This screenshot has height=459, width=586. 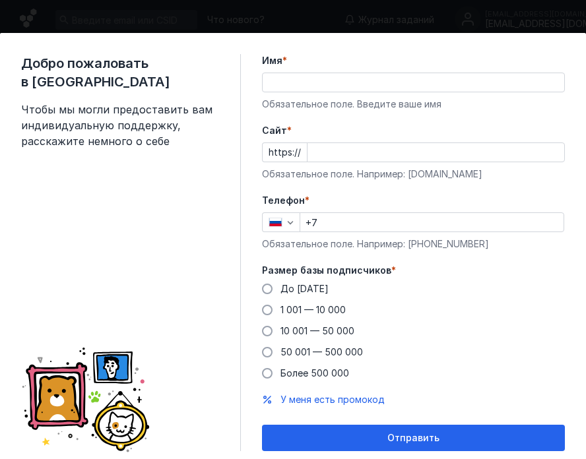 What do you see at coordinates (327, 271) in the screenshot?
I see `span: Размер базы подписчиков` at bounding box center [327, 271].